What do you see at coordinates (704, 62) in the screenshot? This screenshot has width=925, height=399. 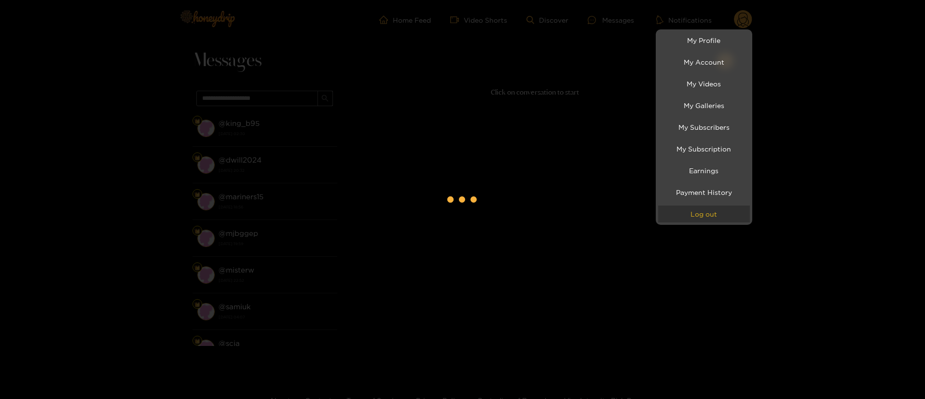 I see `a: My Account` at bounding box center [704, 62].